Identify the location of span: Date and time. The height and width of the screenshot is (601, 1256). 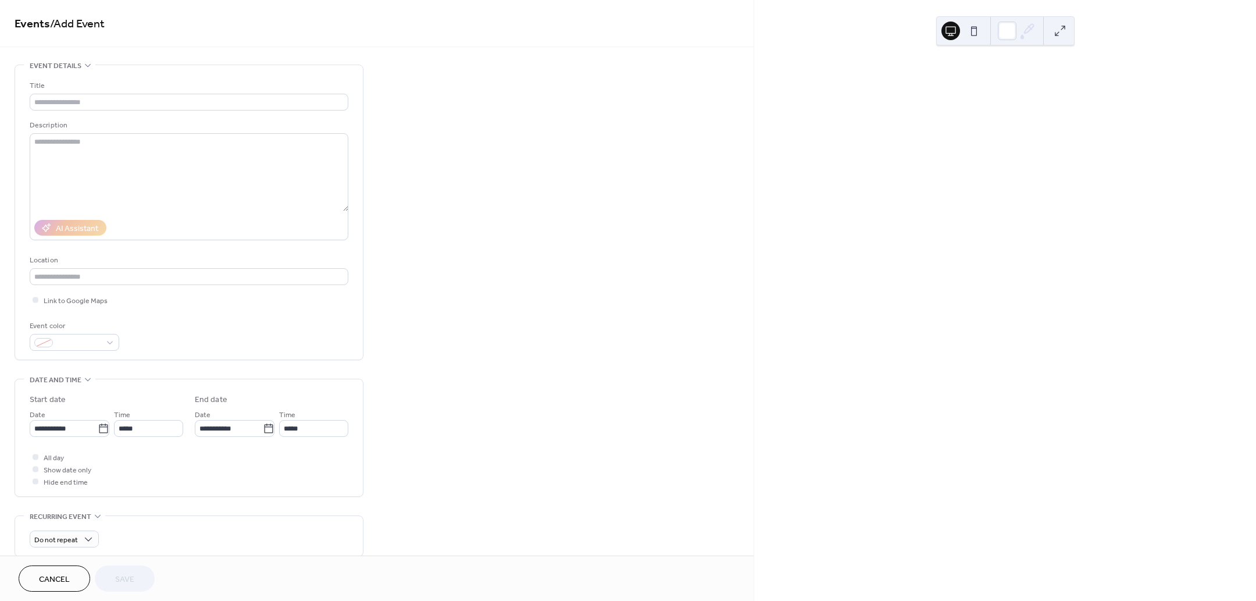
(55, 380).